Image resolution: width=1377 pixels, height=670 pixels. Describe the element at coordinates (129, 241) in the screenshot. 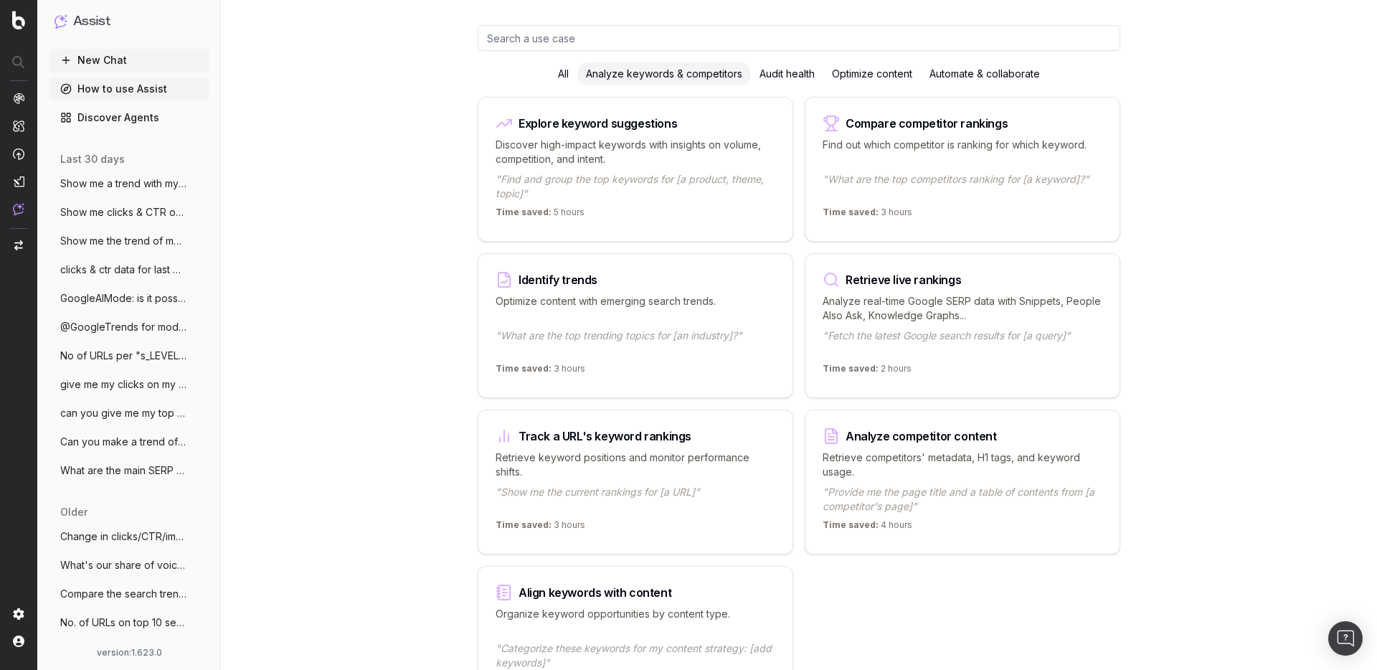

I see `button: Show me the trend of my website's clicks` at that location.